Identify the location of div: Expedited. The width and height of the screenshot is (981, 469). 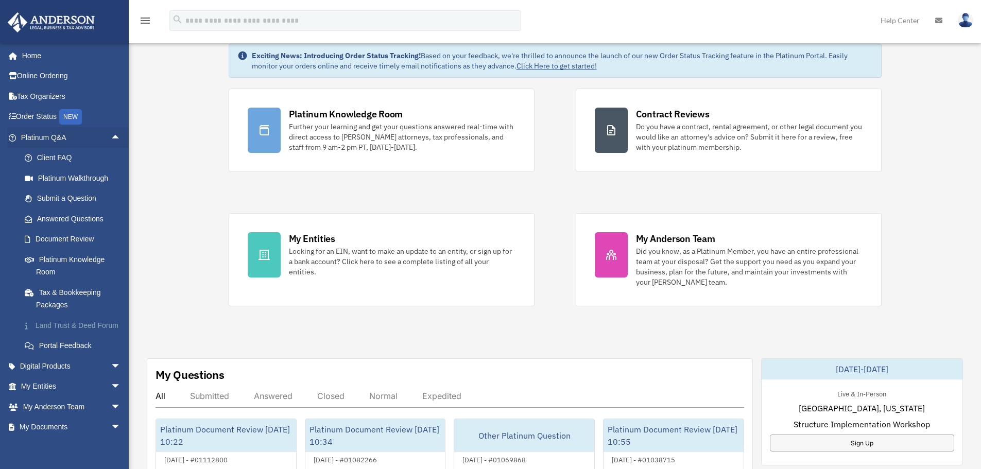
(442, 396).